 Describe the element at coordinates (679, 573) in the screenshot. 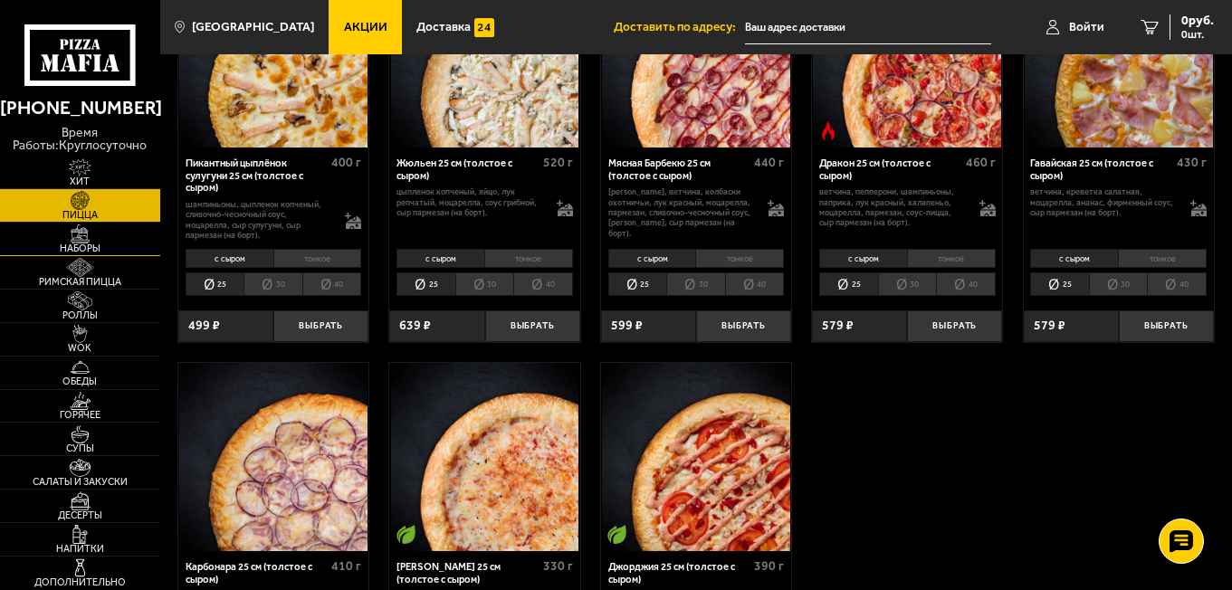

I see `div: Джорджия 25 см (толстое с сыром)` at that location.